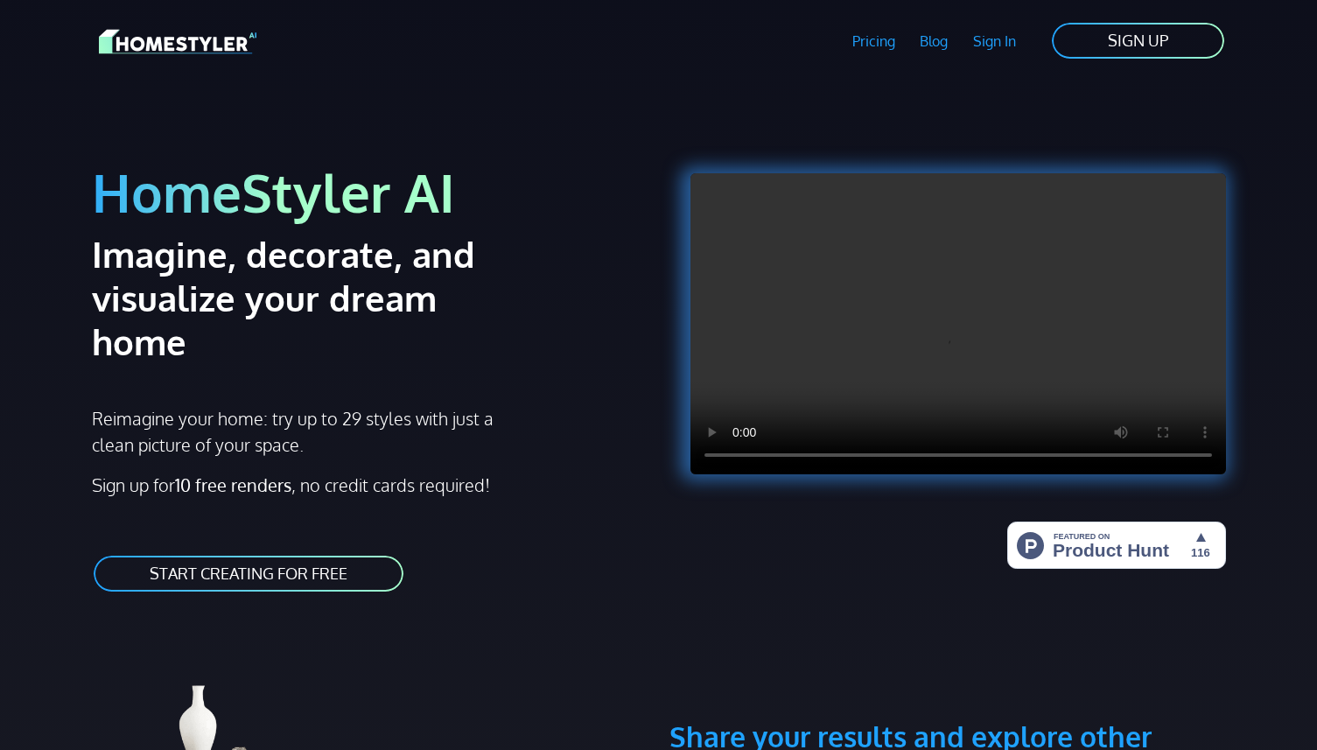 The width and height of the screenshot is (1317, 750). I want to click on a: Sign In, so click(995, 41).